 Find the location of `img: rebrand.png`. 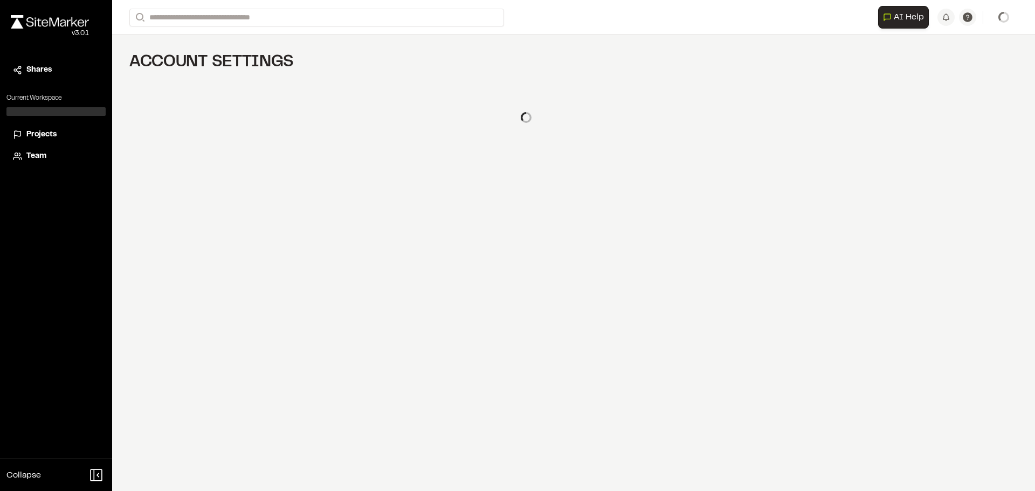

img: rebrand.png is located at coordinates (50, 22).